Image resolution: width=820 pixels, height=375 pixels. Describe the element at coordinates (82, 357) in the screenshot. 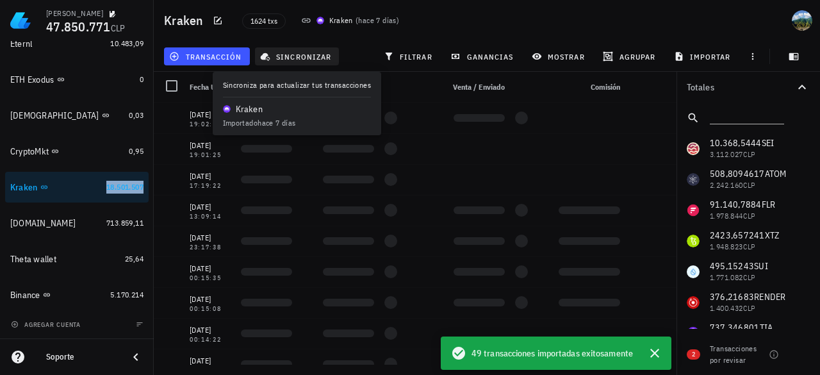

I see `div: Soporte` at that location.